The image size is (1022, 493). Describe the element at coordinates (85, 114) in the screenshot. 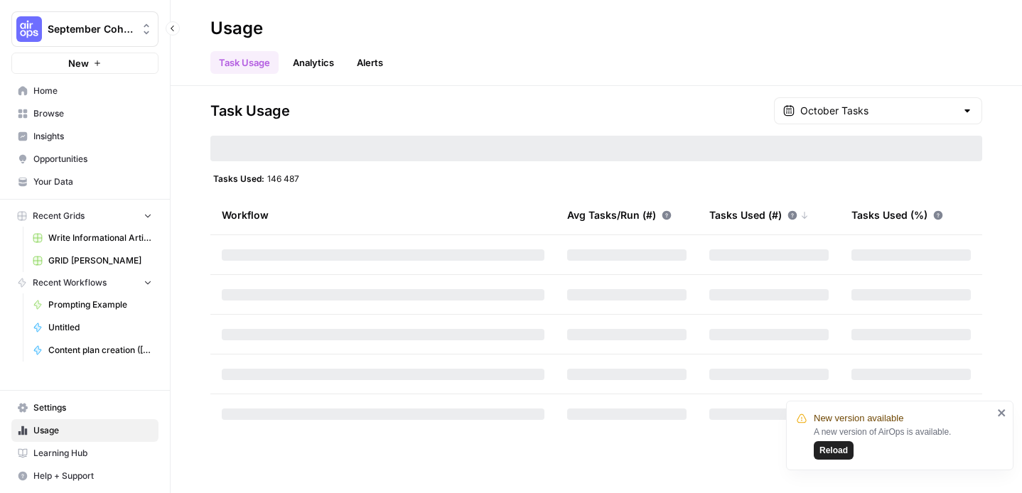

I see `a: Browse` at that location.